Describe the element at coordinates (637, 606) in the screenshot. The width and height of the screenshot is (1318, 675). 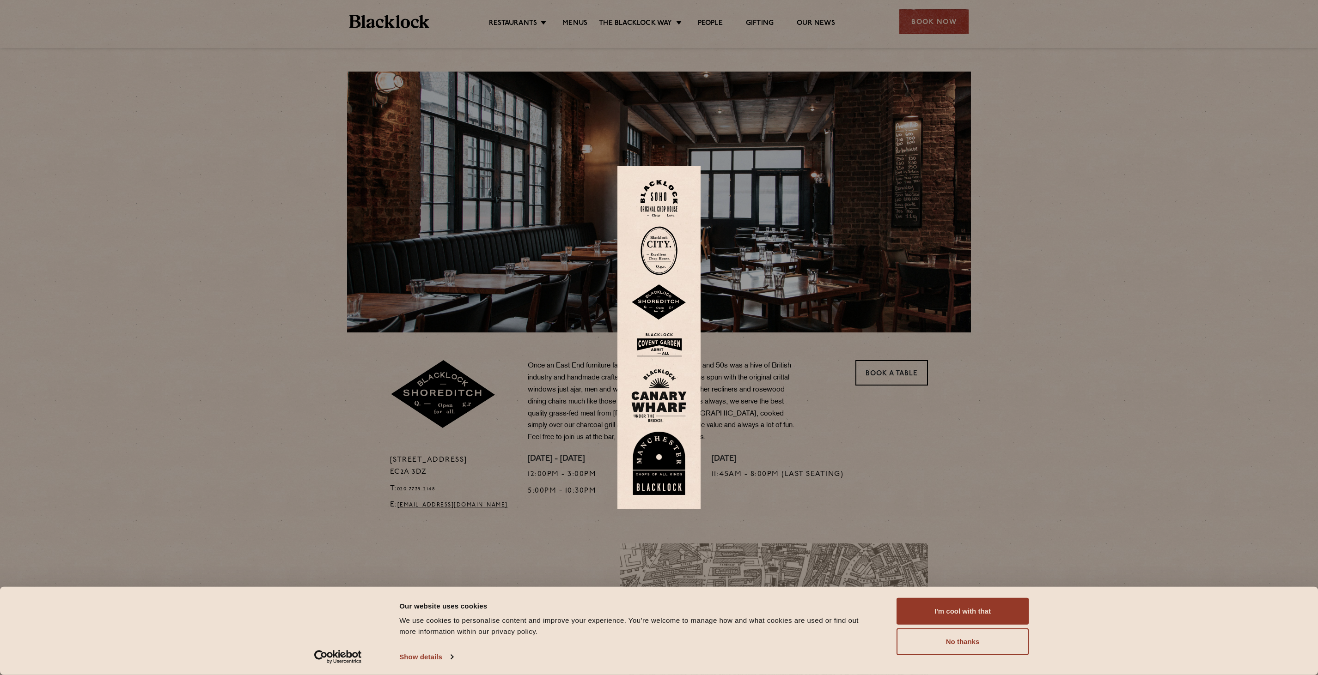
I see `div: Our website uses cookies` at that location.